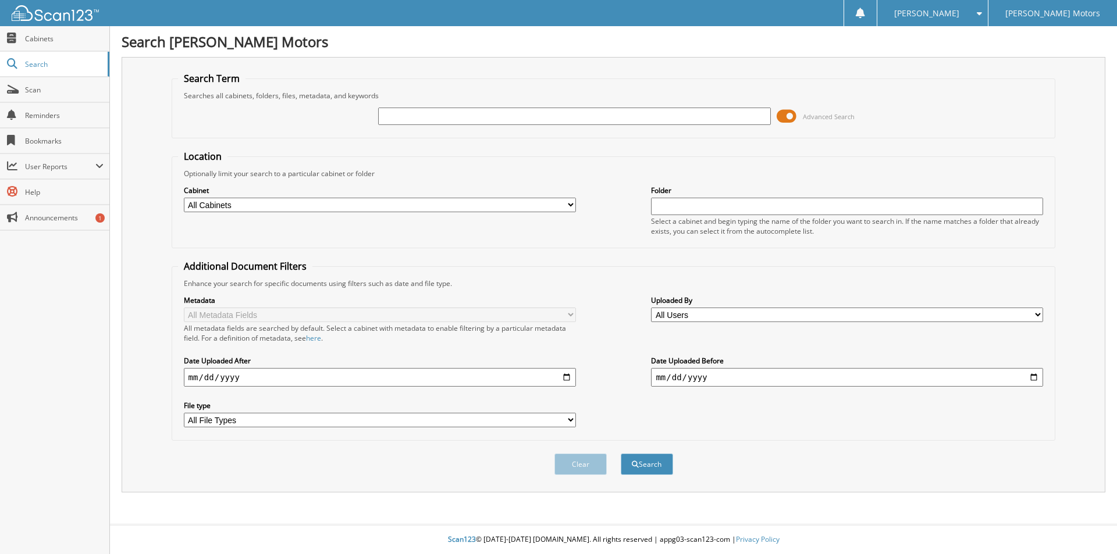  What do you see at coordinates (380, 300) in the screenshot?
I see `label: Metadata` at bounding box center [380, 300].